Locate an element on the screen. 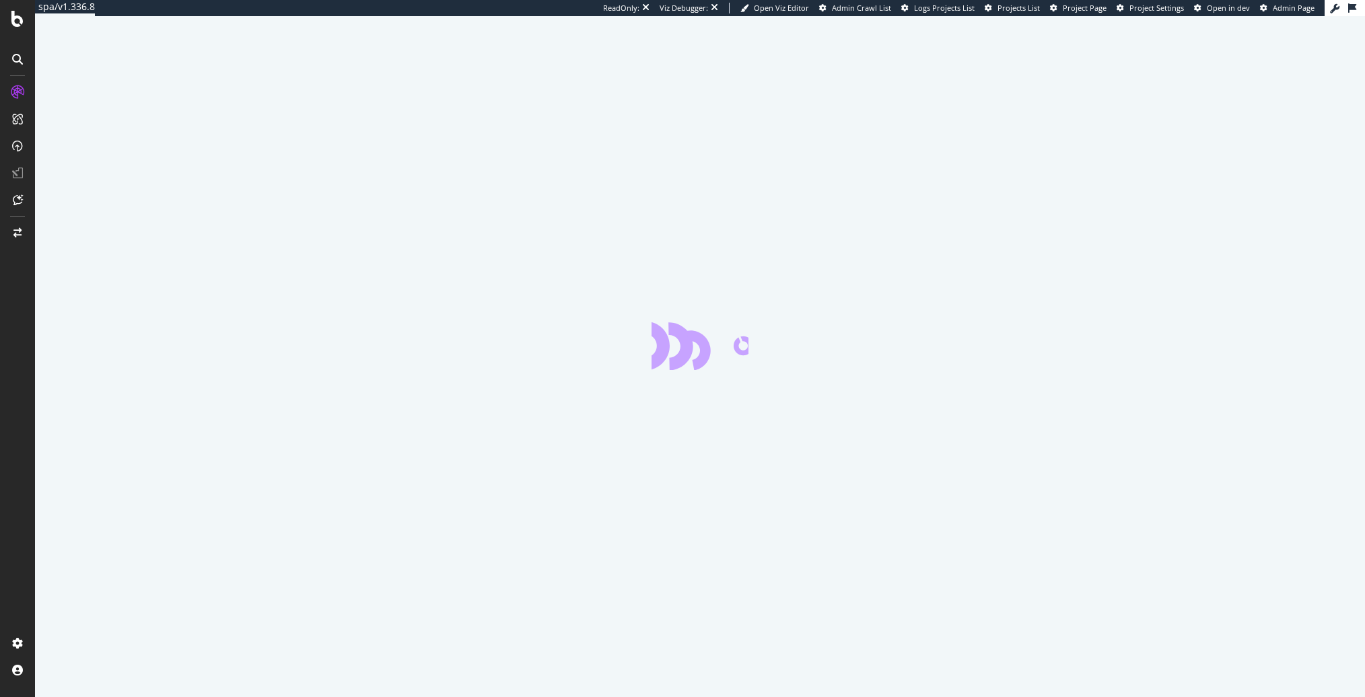 This screenshot has width=1365, height=697. span: Admin Page is located at coordinates (1294, 7).